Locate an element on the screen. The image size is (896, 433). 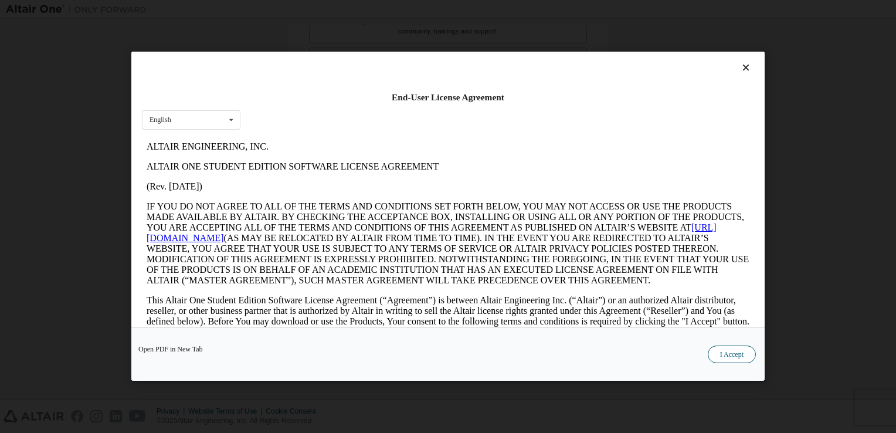
button: I Accept is located at coordinates (732, 355).